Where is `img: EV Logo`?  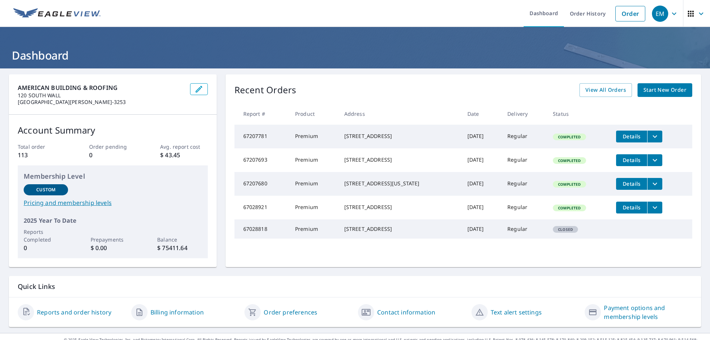
img: EV Logo is located at coordinates (57, 14).